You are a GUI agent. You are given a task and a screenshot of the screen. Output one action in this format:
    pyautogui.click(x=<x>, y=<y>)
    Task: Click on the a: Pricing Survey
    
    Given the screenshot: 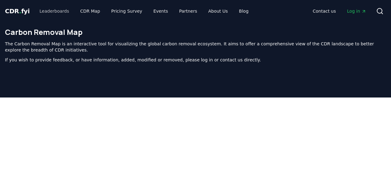 What is the action you would take?
    pyautogui.click(x=127, y=11)
    